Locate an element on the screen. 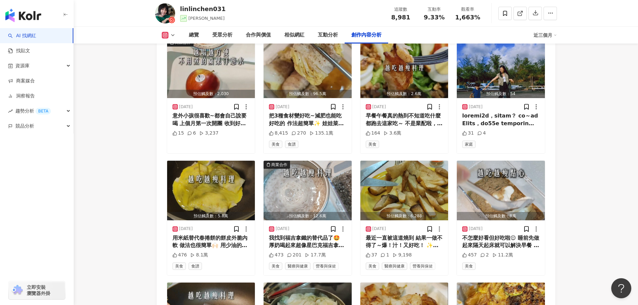  button: 預估觸及數：5.8萬 is located at coordinates (211, 191).